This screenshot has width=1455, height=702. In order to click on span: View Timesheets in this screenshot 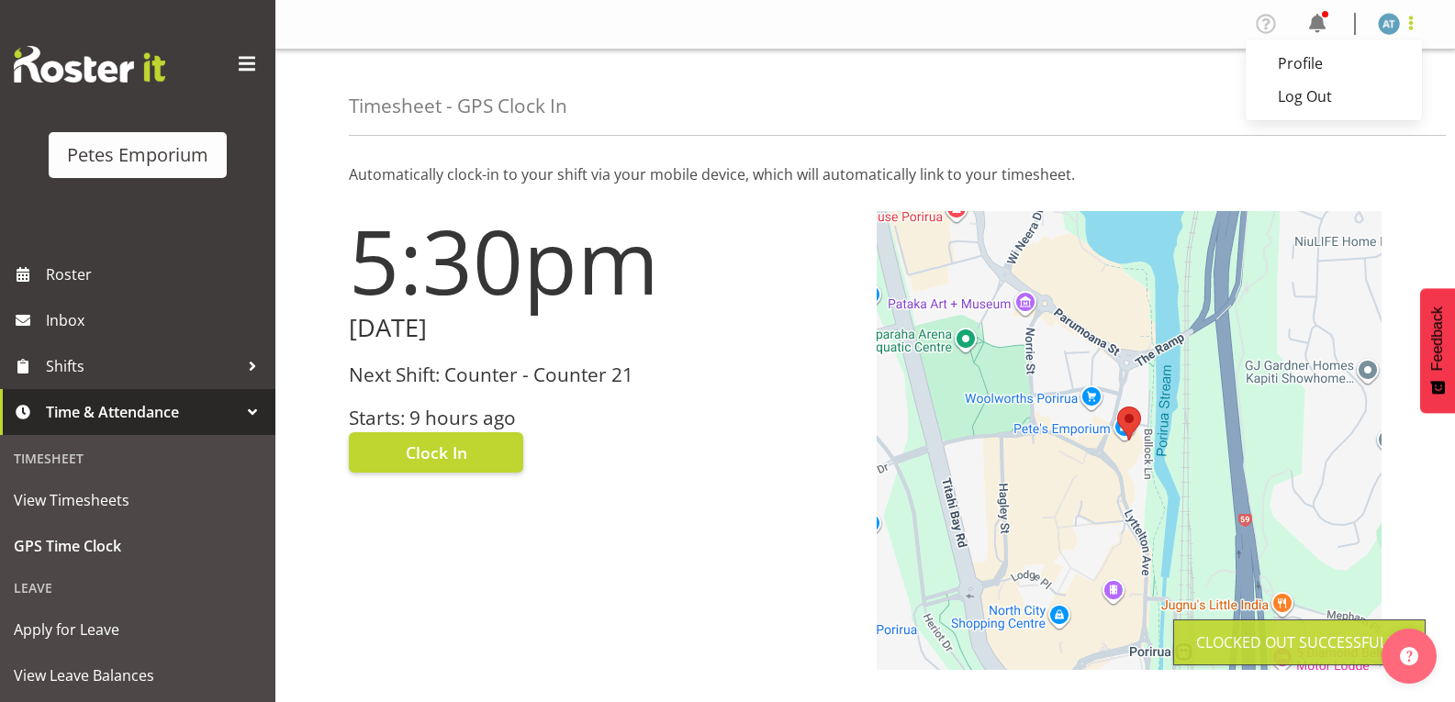, I will do `click(138, 500)`.